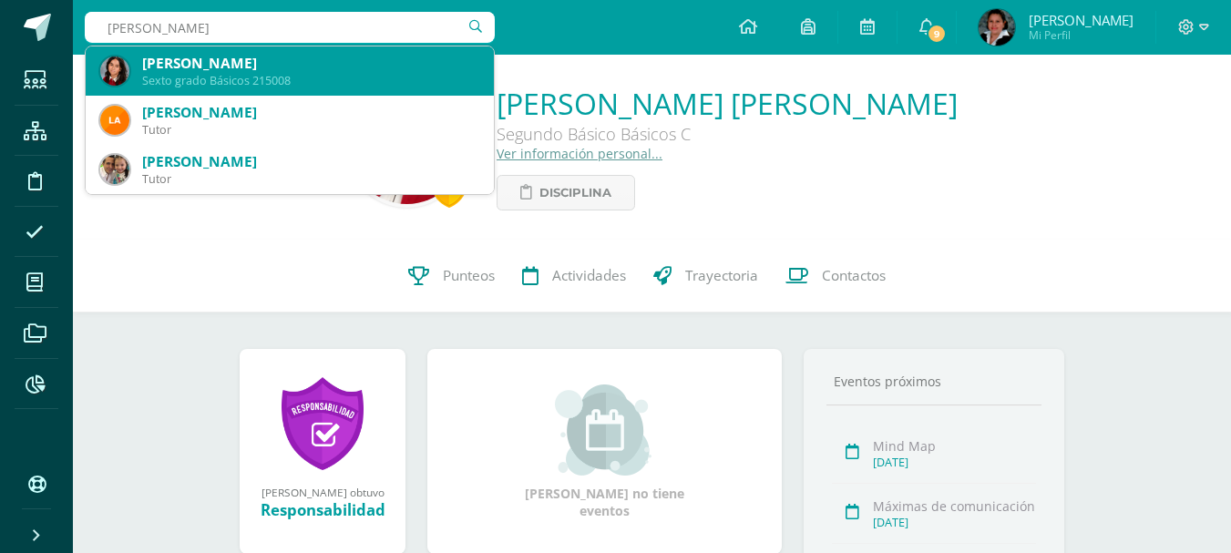  Describe the element at coordinates (705, 276) in the screenshot. I see `a: Trayectoria` at that location.